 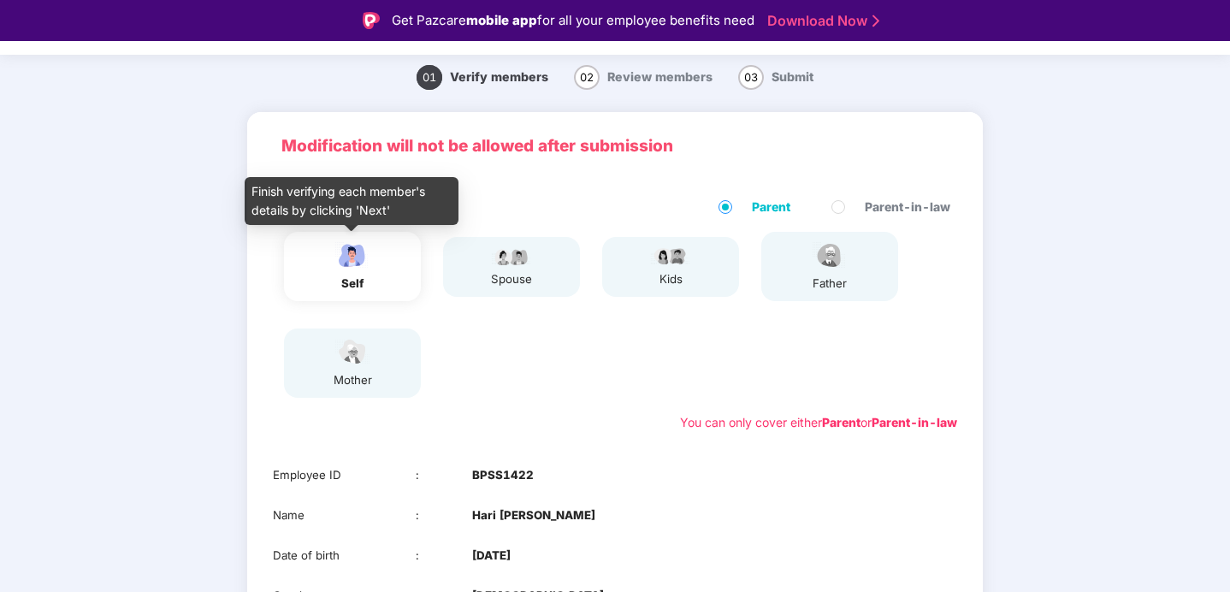 I want to click on div: father, so click(x=829, y=283).